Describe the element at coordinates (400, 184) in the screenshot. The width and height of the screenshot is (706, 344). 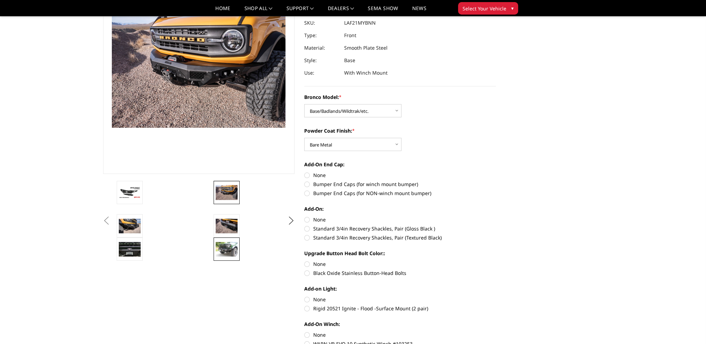
I see `label: Bumper End Caps (for winch mount bumper)` at that location.